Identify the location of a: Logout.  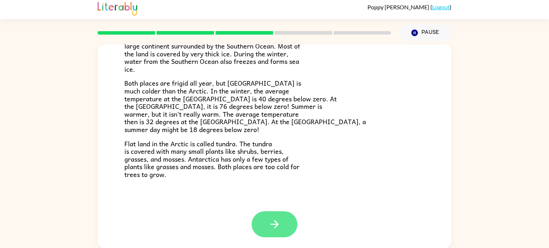
(440, 7).